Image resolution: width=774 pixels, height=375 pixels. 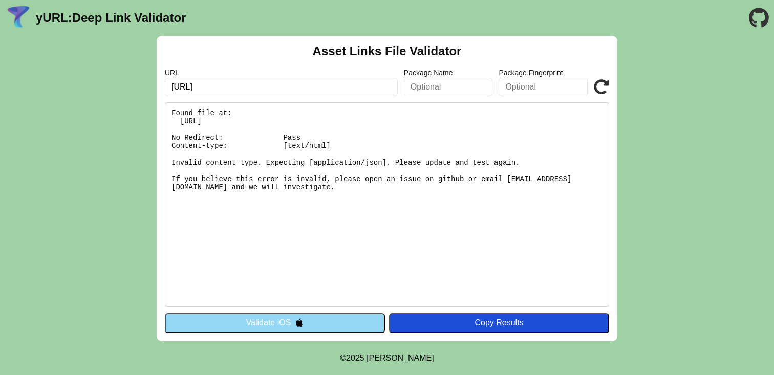 What do you see at coordinates (499, 323) in the screenshot?
I see `button: Copy Results` at bounding box center [499, 323].